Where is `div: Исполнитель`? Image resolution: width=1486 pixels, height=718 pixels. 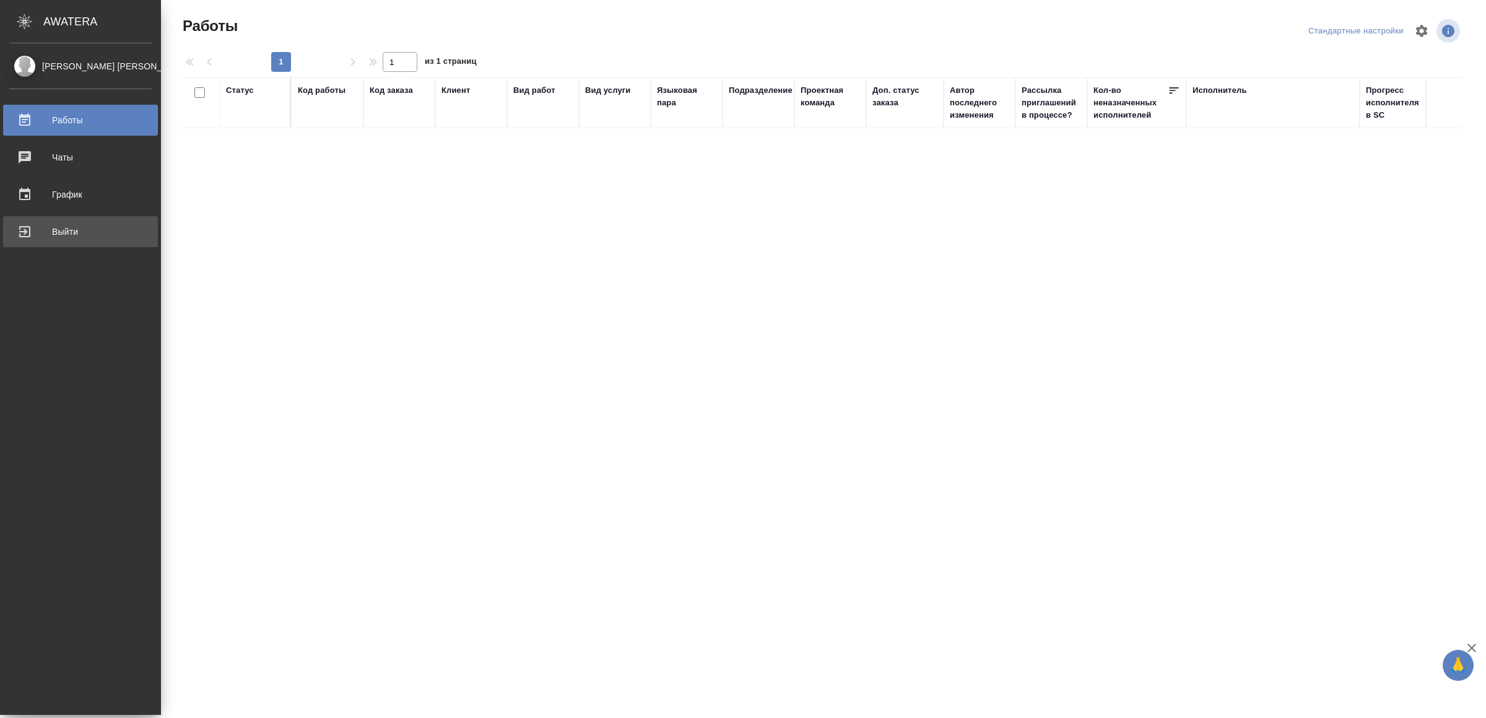
div: Исполнитель is located at coordinates (1220, 90).